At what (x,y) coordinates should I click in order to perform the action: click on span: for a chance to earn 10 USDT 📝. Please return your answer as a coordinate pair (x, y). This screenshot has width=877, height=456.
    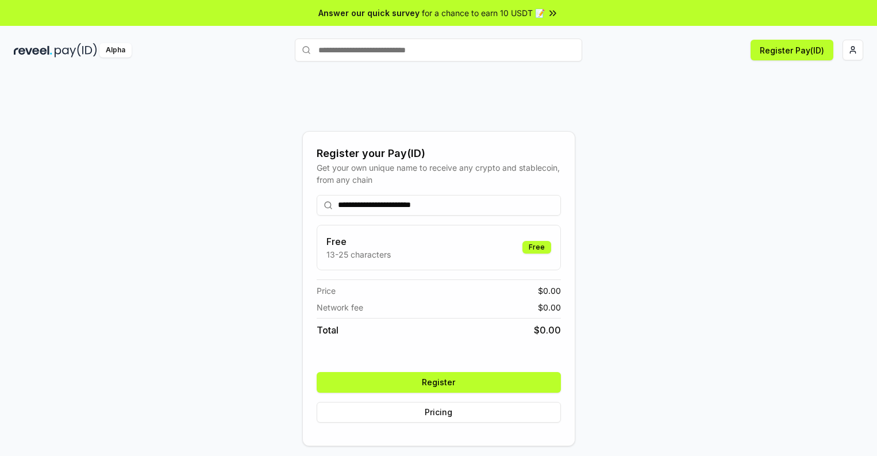
    Looking at the image, I should click on (483, 13).